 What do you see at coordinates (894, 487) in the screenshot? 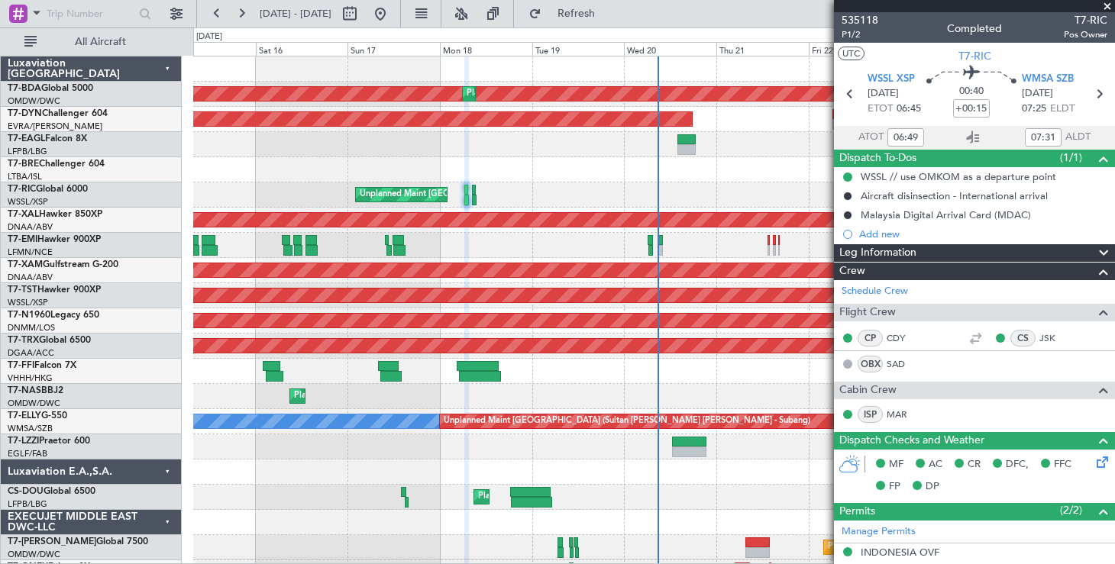
I see `span: FP` at bounding box center [894, 487].